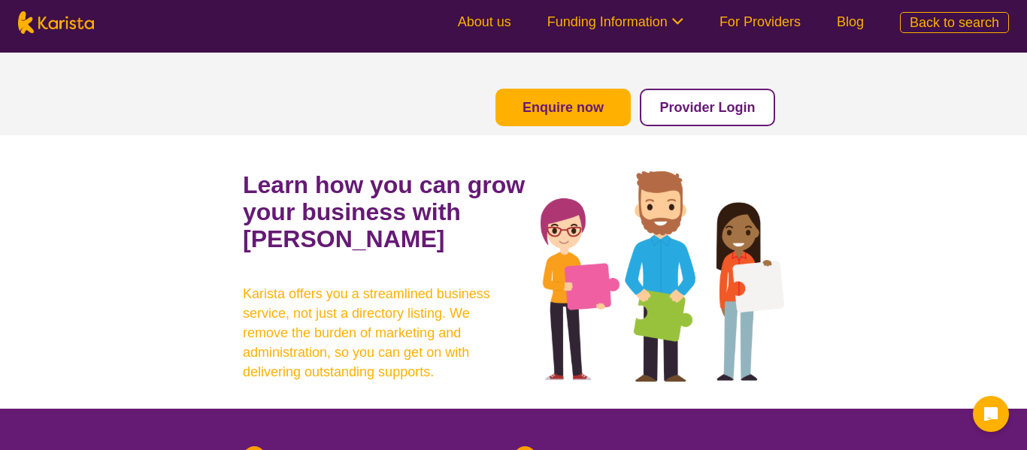 This screenshot has width=1027, height=450. I want to click on img: Karista logo, so click(56, 23).